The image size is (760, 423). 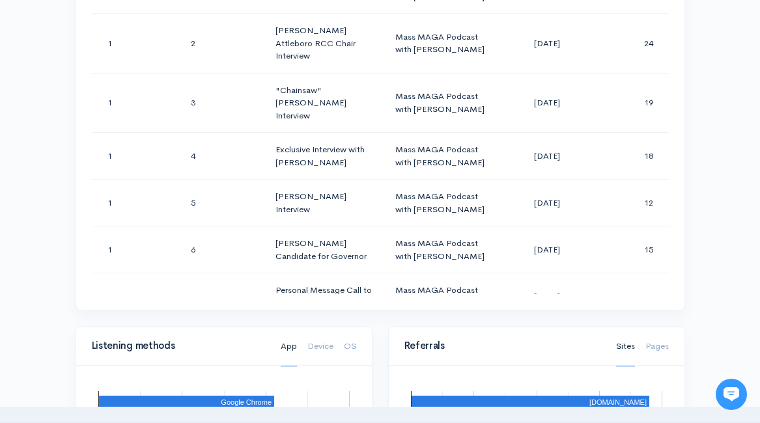 What do you see at coordinates (630, 297) in the screenshot?
I see `td: 9` at bounding box center [630, 297].